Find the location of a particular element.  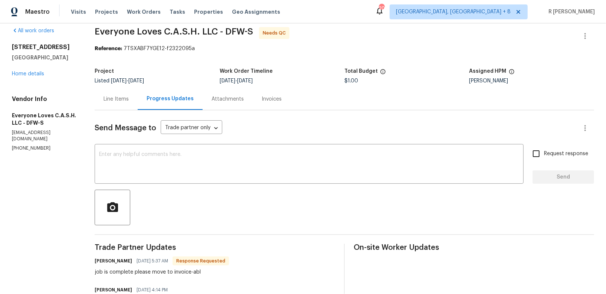

span: Listed is located at coordinates (119, 81).